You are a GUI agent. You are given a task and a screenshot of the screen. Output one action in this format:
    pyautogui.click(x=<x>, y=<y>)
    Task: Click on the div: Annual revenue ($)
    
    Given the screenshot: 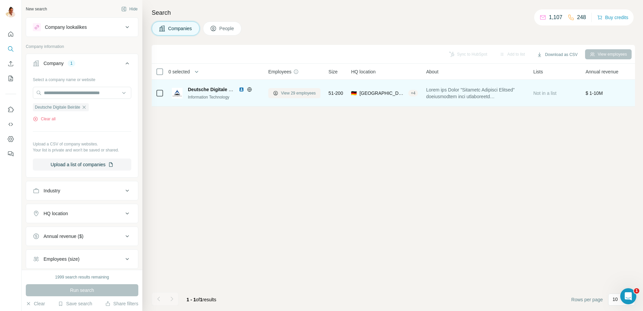 What is the action you would take?
    pyautogui.click(x=63, y=236)
    